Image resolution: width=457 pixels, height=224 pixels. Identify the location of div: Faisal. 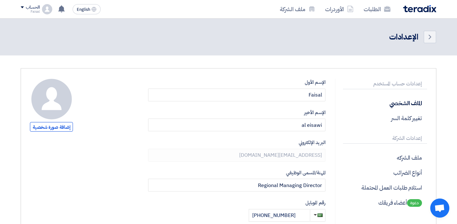
(30, 11).